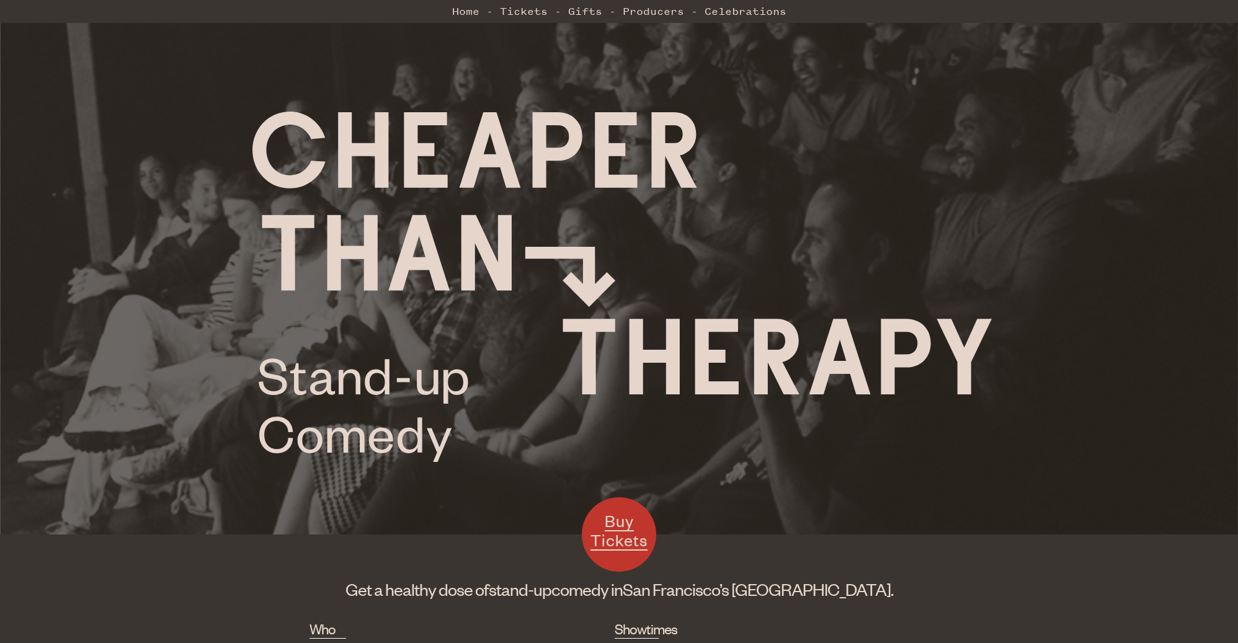 The height and width of the screenshot is (643, 1238). What do you see at coordinates (622, 286) in the screenshot?
I see `img: Cheaper Than Therapy logo` at bounding box center [622, 286].